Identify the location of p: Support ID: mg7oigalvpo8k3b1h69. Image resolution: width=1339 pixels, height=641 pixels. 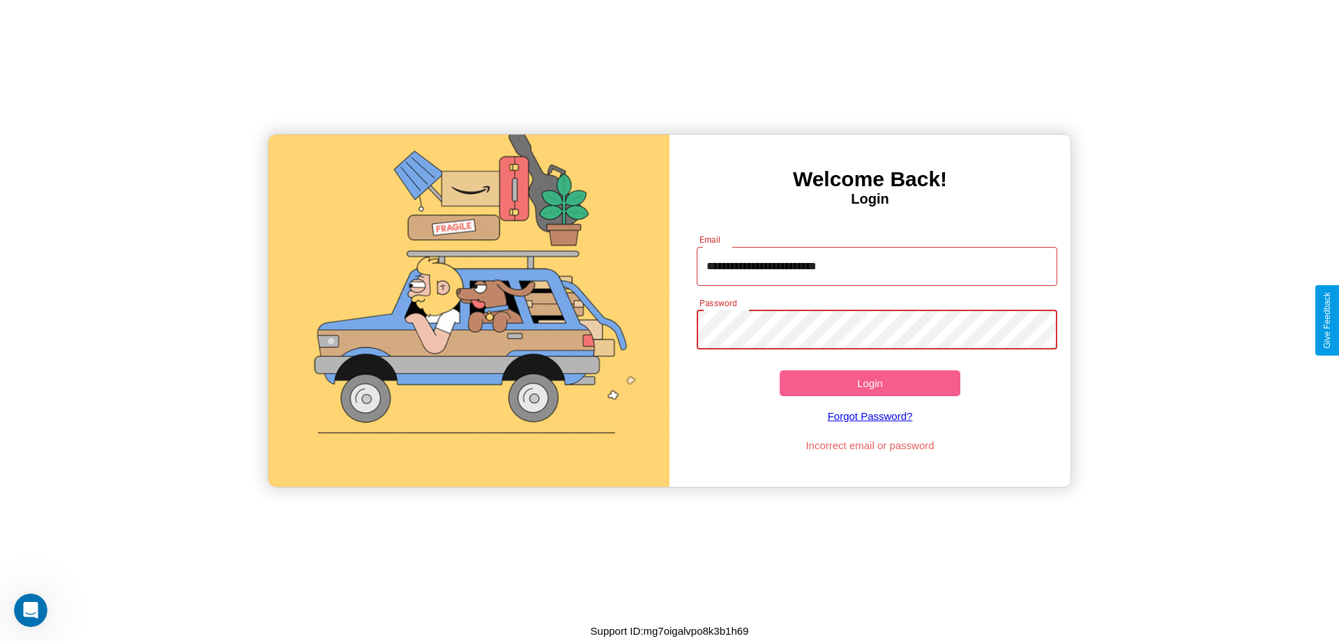
(669, 630).